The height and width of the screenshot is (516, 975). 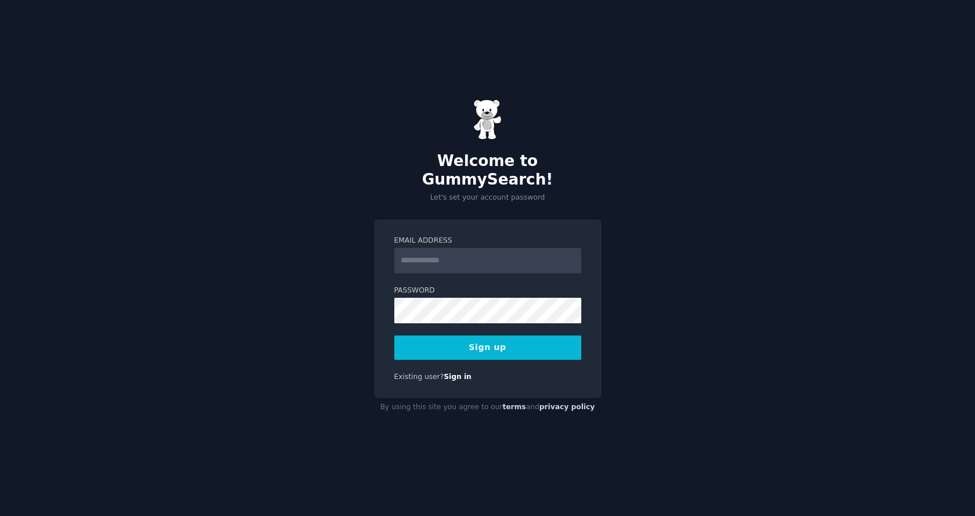 What do you see at coordinates (488, 291) in the screenshot?
I see `label: Password` at bounding box center [488, 291].